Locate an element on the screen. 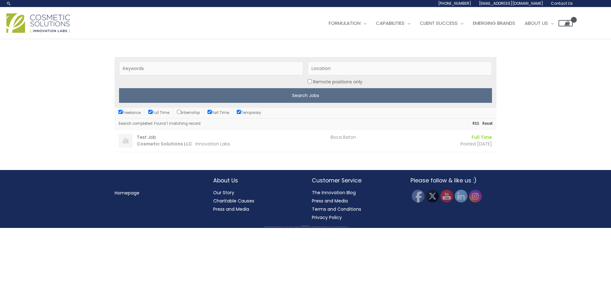  li: Full Time is located at coordinates (458, 137).